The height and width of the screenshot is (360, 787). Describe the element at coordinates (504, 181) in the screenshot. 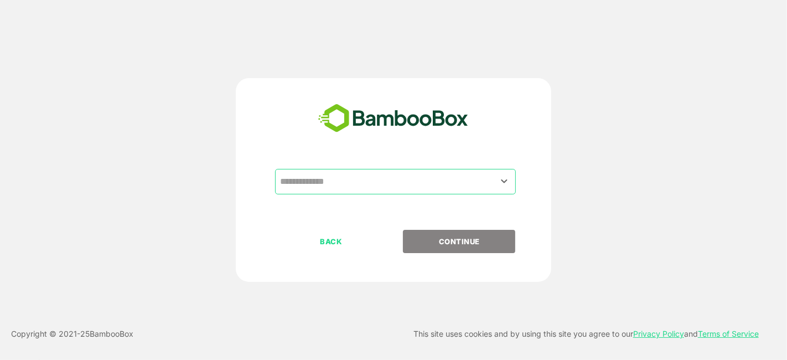

I see `button: Open` at that location.